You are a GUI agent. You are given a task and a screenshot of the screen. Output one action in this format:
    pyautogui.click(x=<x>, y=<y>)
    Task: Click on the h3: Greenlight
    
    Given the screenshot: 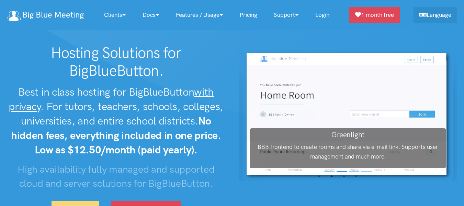 What is the action you would take?
    pyautogui.click(x=348, y=134)
    